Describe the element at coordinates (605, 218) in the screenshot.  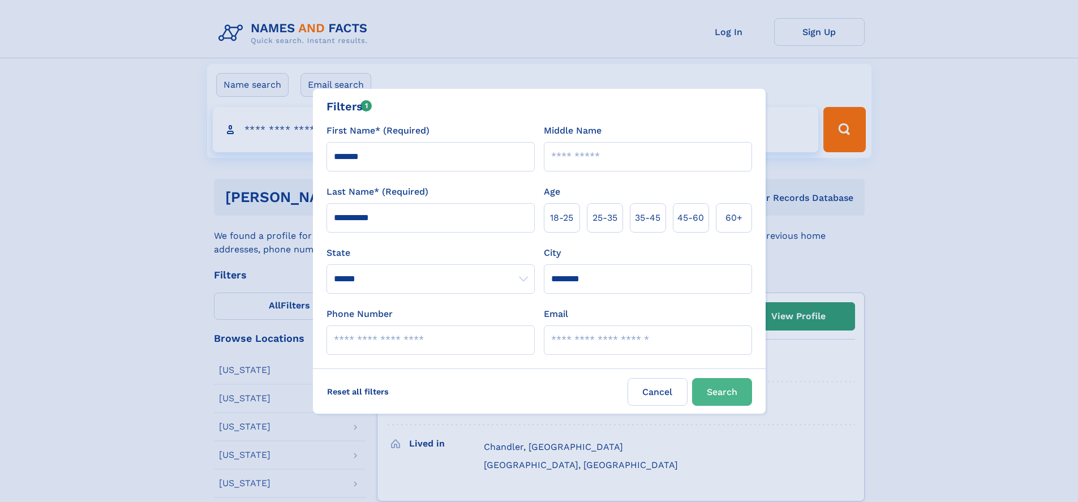
I see `span: 25‑35` at that location.